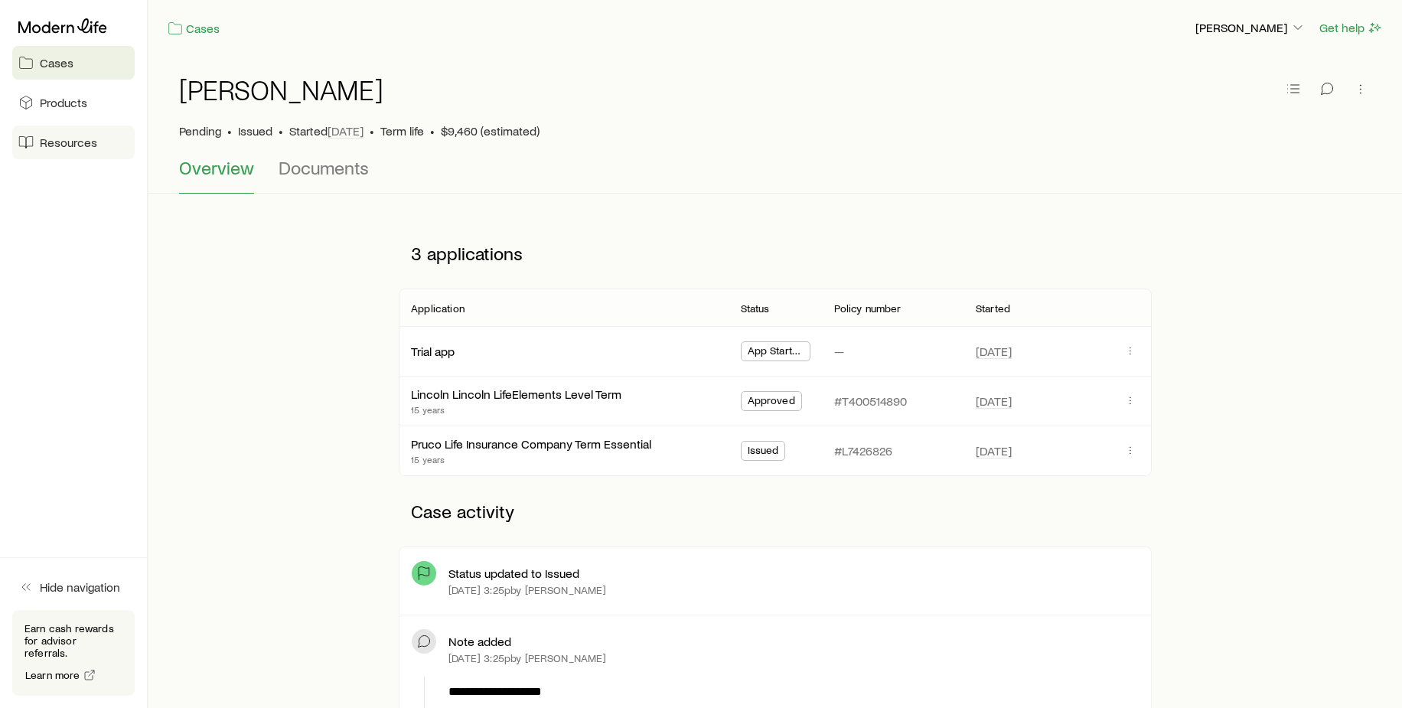 The width and height of the screenshot is (1402, 708). Describe the element at coordinates (775, 253) in the screenshot. I see `p: 3 applications` at that location.